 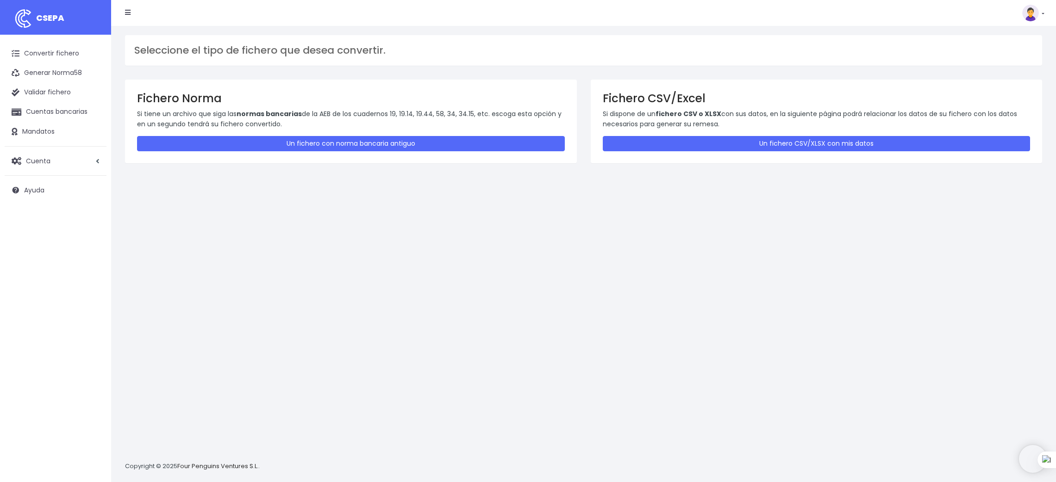 What do you see at coordinates (351, 119) in the screenshot?
I see `p: Si tiene un archivo que siga las de la AEB de los cuadernos 19, 19.14, 19.44, 58, 34, 34.15, etc....` at bounding box center [351, 119].